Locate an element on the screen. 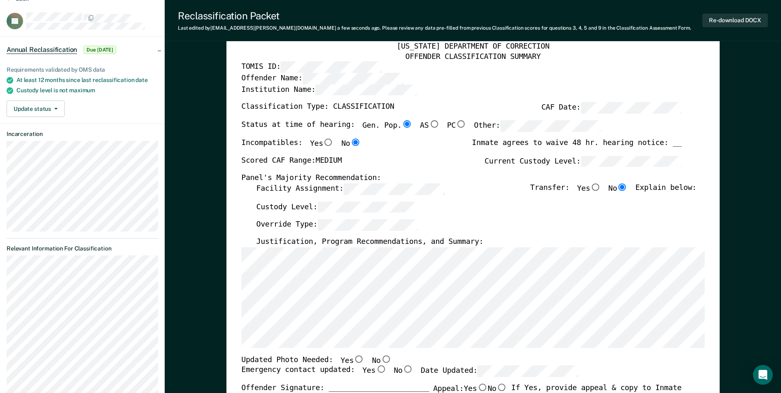  label: Offender Name: is located at coordinates (322, 79).